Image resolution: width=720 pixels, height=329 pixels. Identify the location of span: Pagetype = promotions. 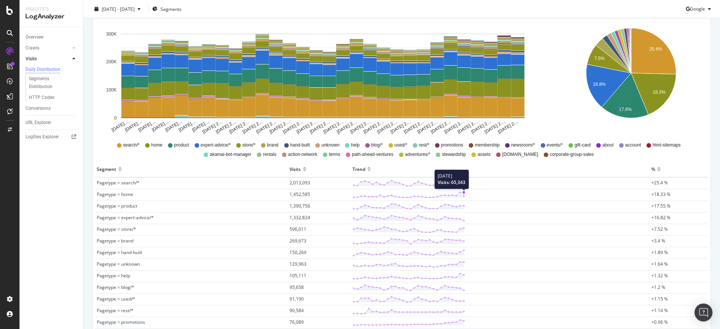
(121, 322).